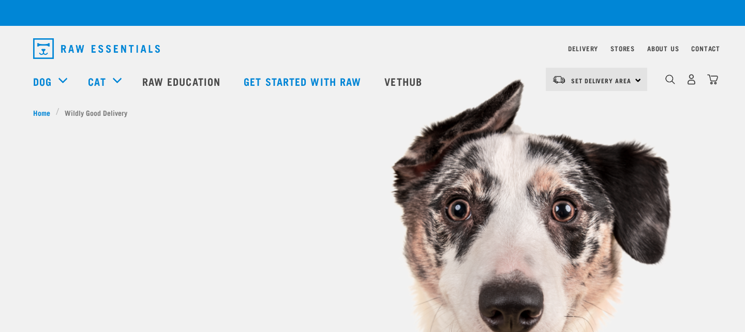  I want to click on a: Cat, so click(97, 81).